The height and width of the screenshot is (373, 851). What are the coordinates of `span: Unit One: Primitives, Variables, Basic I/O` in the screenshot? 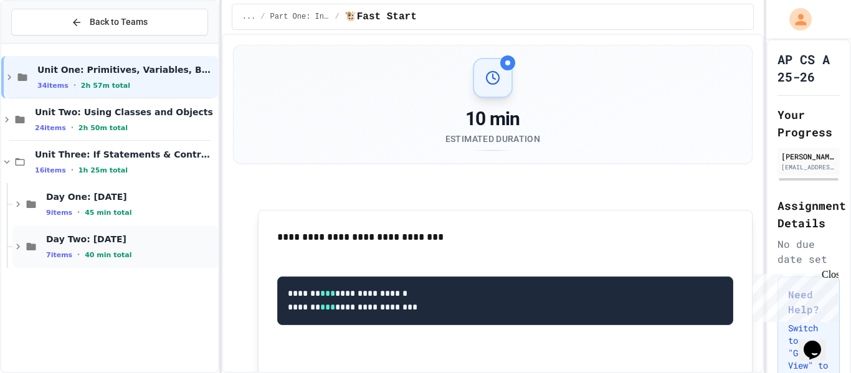 It's located at (126, 70).